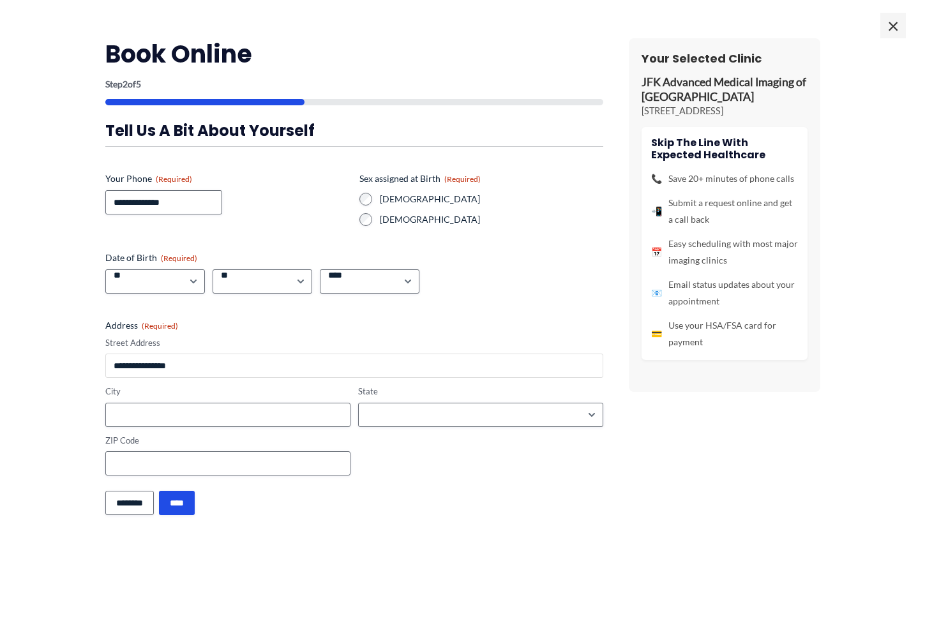  I want to click on li: Use your HSA/FSA card for payment, so click(725, 334).